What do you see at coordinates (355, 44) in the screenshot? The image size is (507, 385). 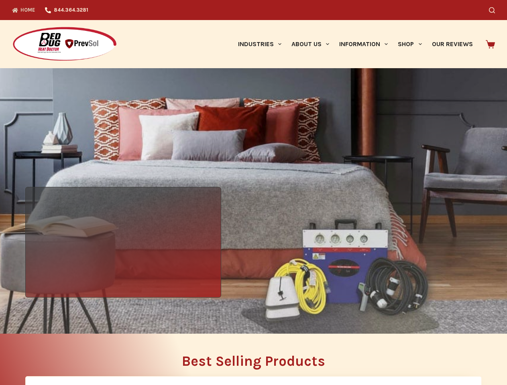 I see `nav: Primary` at bounding box center [355, 44].